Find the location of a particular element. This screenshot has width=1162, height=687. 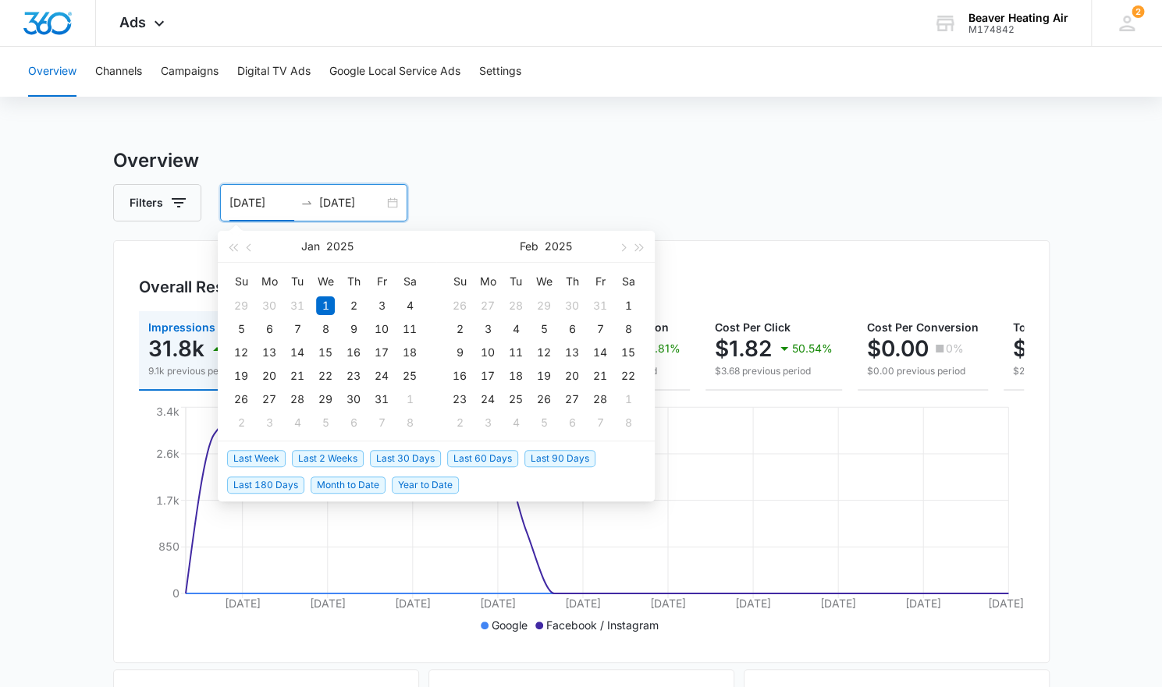

td: 2025-01-27 is located at coordinates (269, 400).